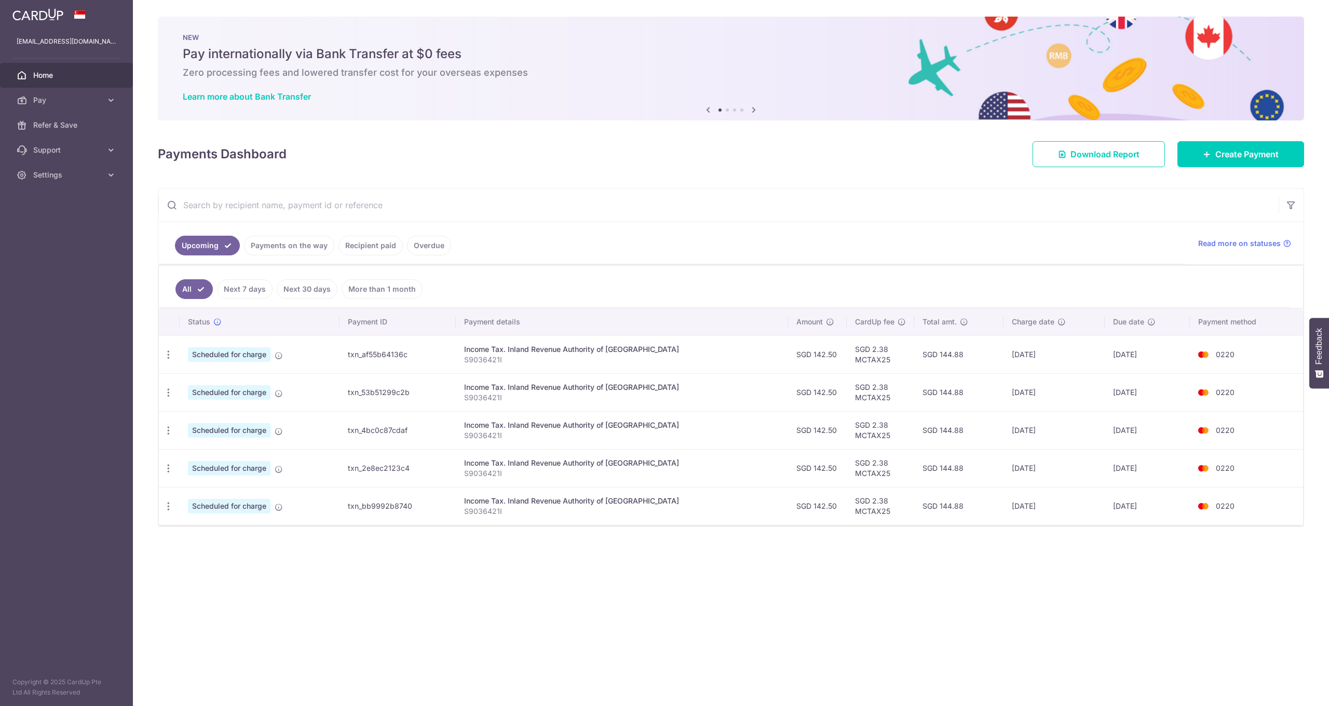 The width and height of the screenshot is (1329, 706). I want to click on a: Recipient paid, so click(371, 246).